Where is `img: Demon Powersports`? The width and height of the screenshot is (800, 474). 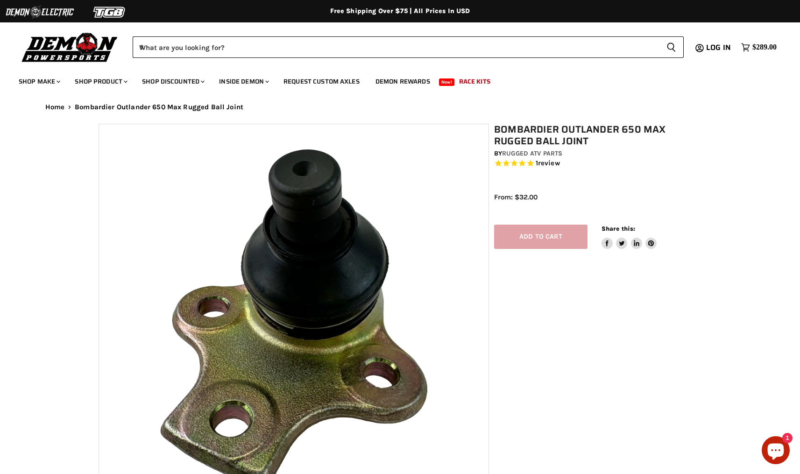 img: Demon Powersports is located at coordinates (70, 47).